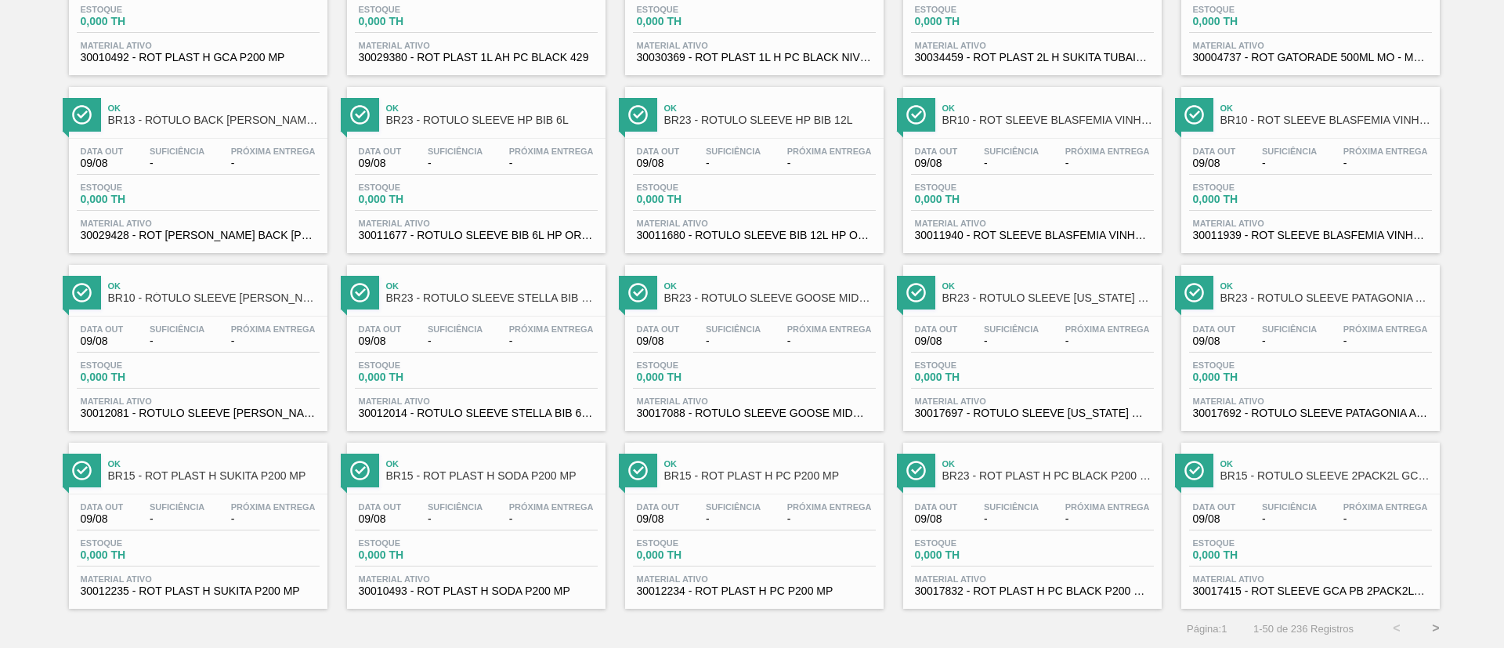 The image size is (1504, 648). What do you see at coordinates (1032, 591) in the screenshot?
I see `span: 30017832 - ROT PLAST H PC BLACK P200 MP` at bounding box center [1032, 591].